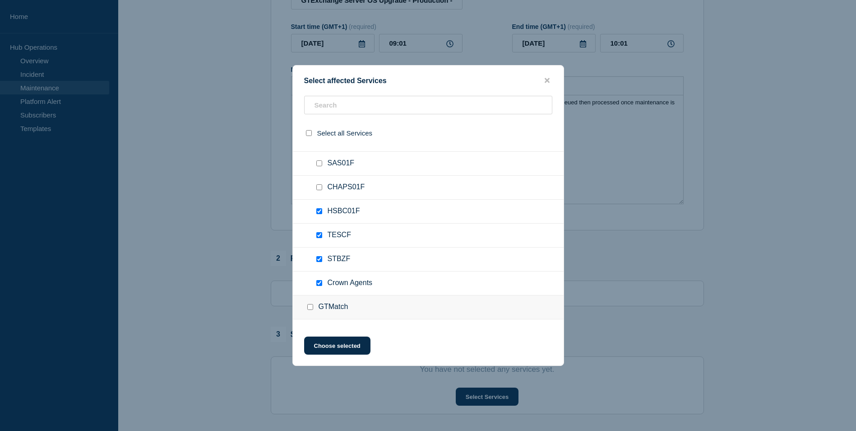  I want to click on input: Search, so click(428, 105).